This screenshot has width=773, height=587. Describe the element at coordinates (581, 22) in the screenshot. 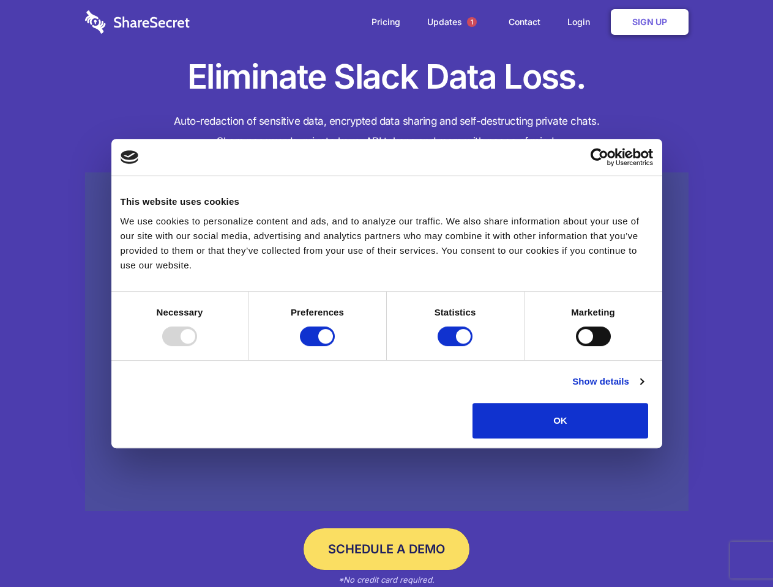

I see `a: Login` at that location.